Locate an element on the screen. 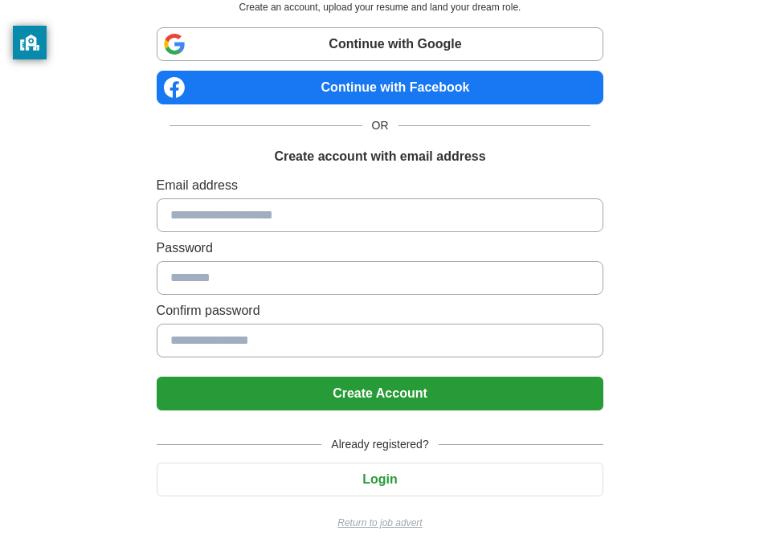 This screenshot has height=555, width=760. a: Return to job advert is located at coordinates (380, 523).